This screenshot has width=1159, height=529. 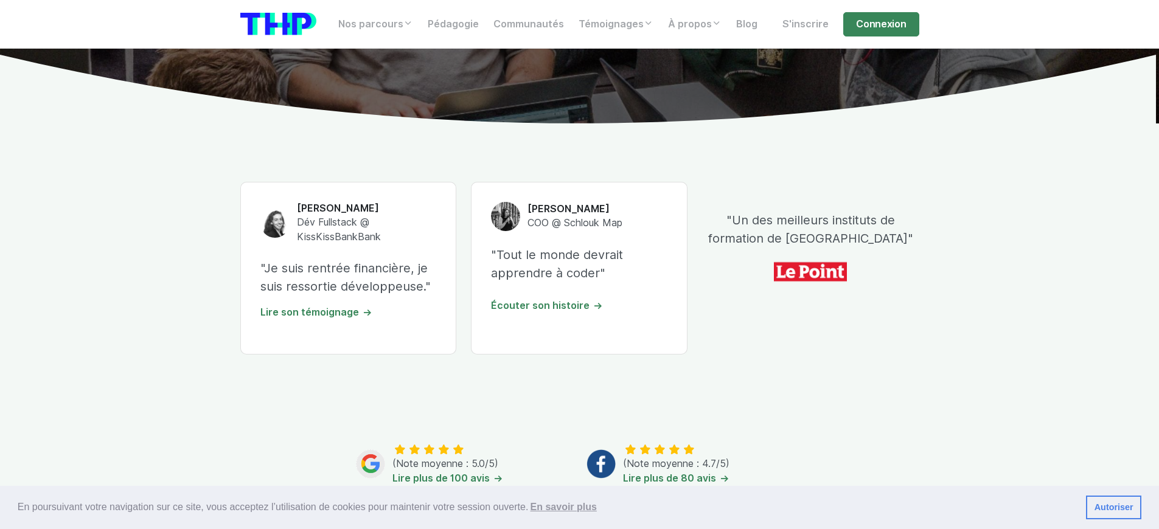 What do you see at coordinates (676, 478) in the screenshot?
I see `a: Lire plus de 80 avis` at bounding box center [676, 478].